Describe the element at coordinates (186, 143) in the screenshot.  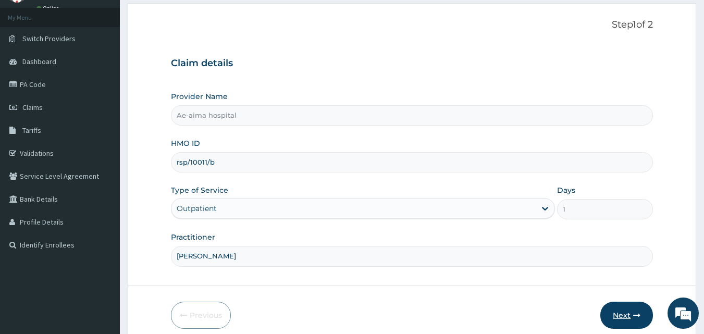
I see `label: HMO ID` at that location.